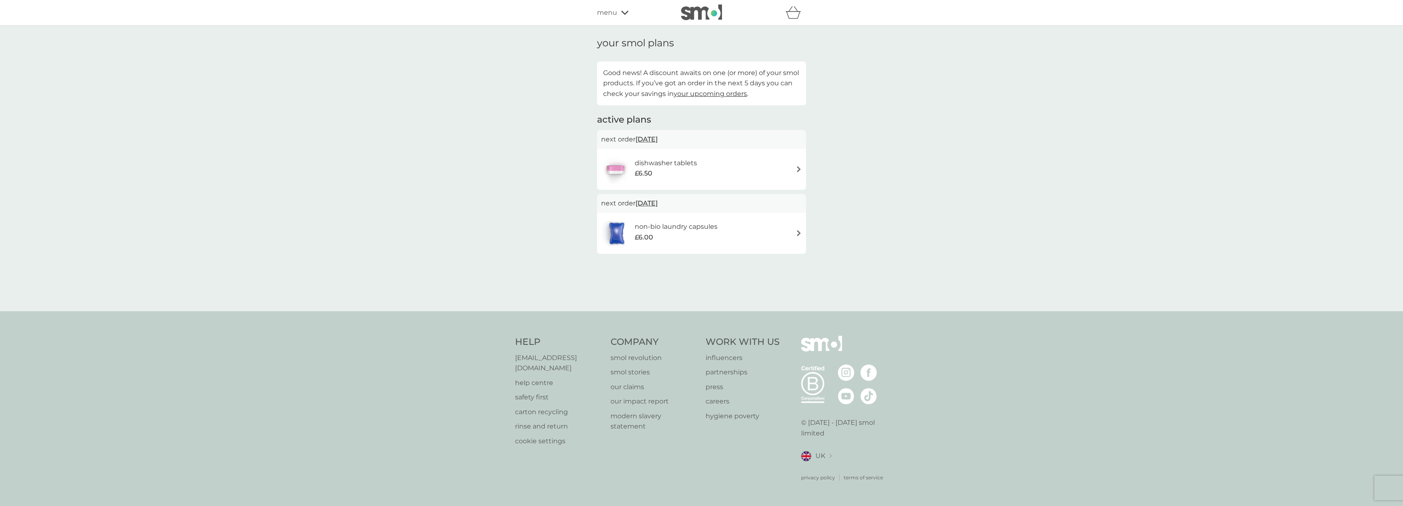 Image resolution: width=1403 pixels, height=506 pixels. Describe the element at coordinates (863, 477) in the screenshot. I see `a: terms of service` at that location.